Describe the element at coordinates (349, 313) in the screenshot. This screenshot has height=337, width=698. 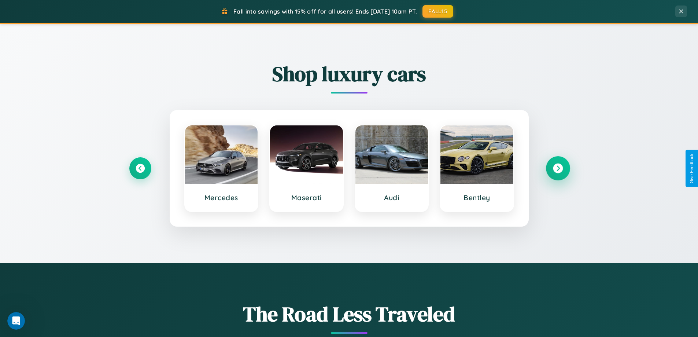
I see `h1: The Road Less Traveled` at that location.